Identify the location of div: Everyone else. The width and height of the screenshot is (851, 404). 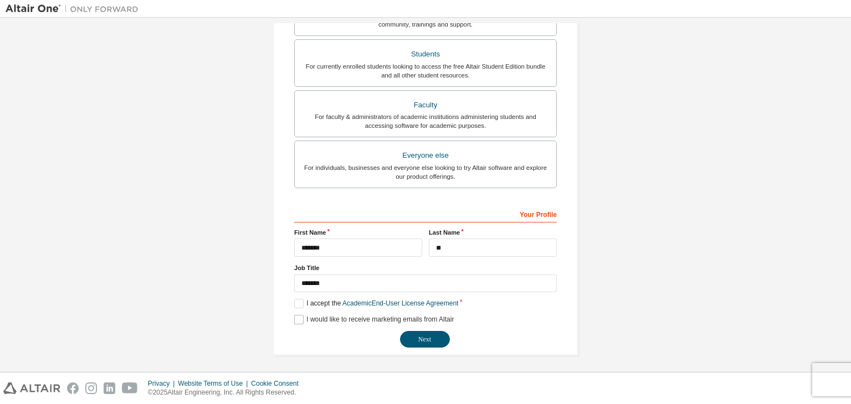
(425, 156).